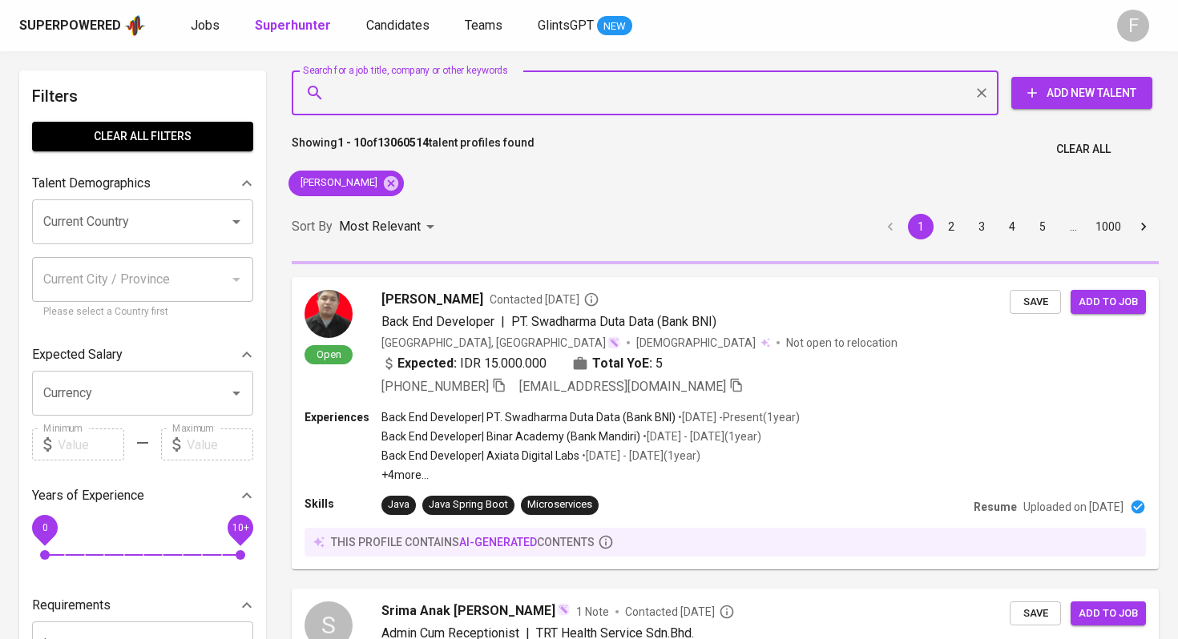 Image resolution: width=1178 pixels, height=639 pixels. I want to click on span: Teams, so click(483, 25).